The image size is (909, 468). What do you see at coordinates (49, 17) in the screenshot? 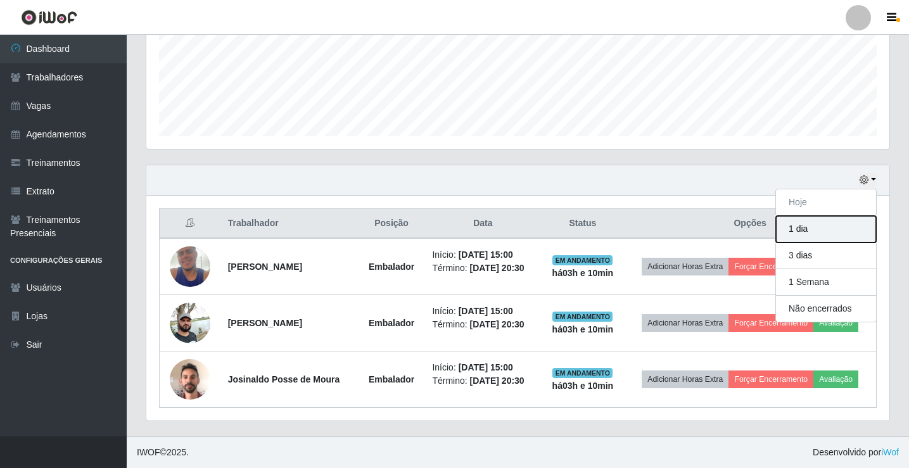
I see `img: CoreUI Logo` at bounding box center [49, 17].